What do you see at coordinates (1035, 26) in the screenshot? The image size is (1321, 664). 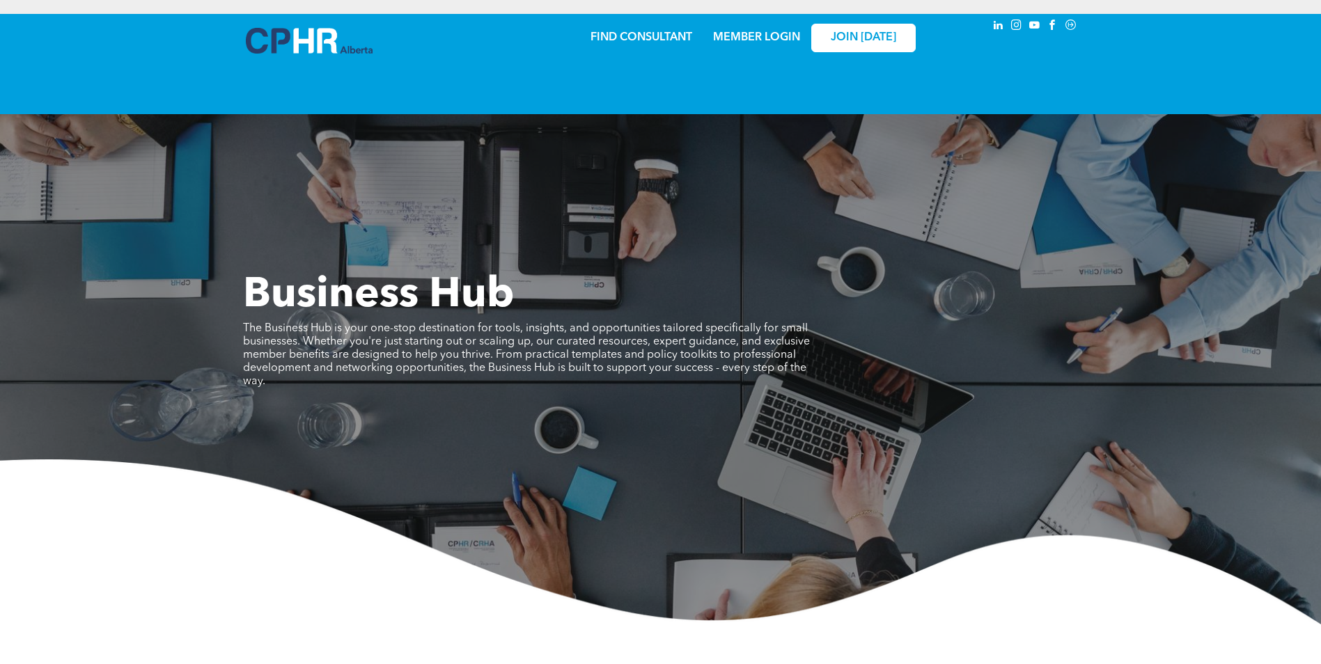 I see `a: youtube` at bounding box center [1035, 26].